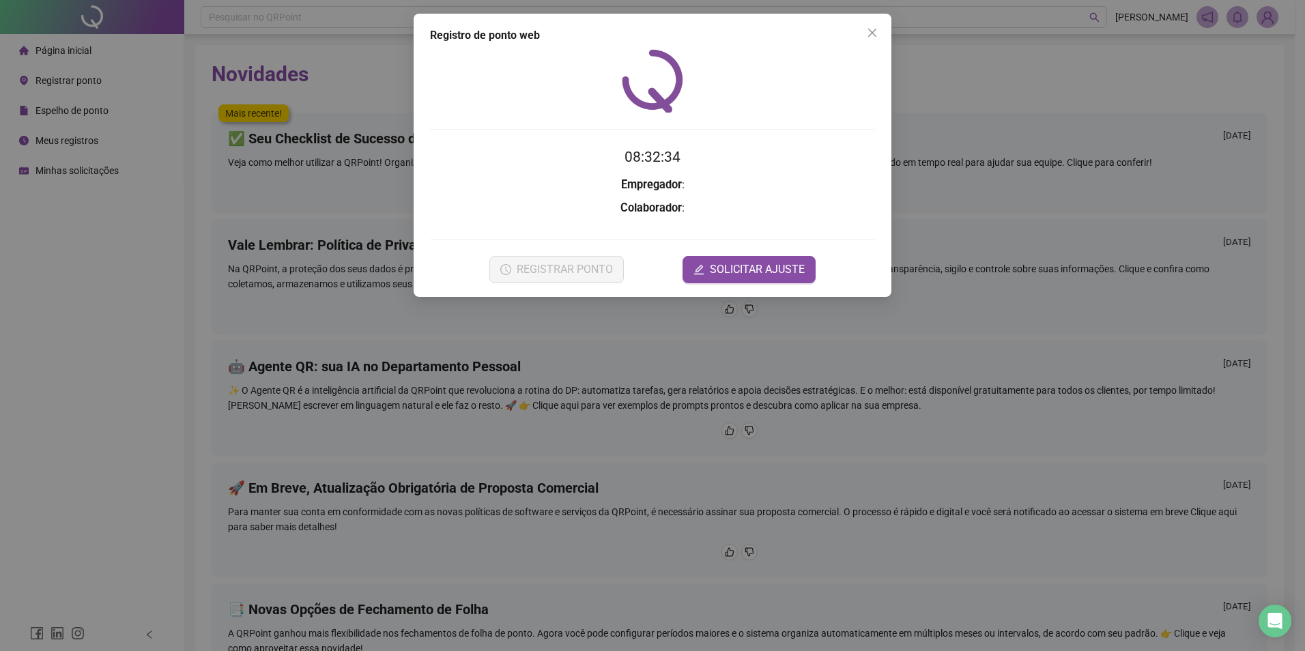 The image size is (1305, 651). Describe the element at coordinates (757, 270) in the screenshot. I see `span: SOLICITAR AJUSTE` at that location.